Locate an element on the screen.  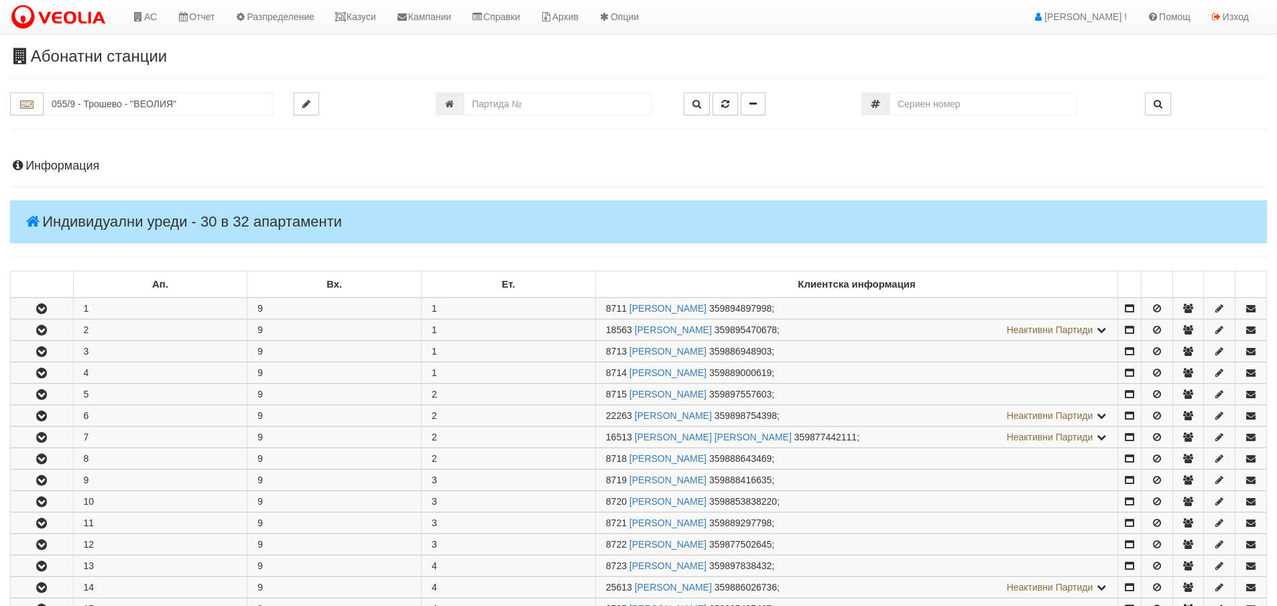
td: Ет.: No sort applied, sorting is disabled is located at coordinates (509, 285).